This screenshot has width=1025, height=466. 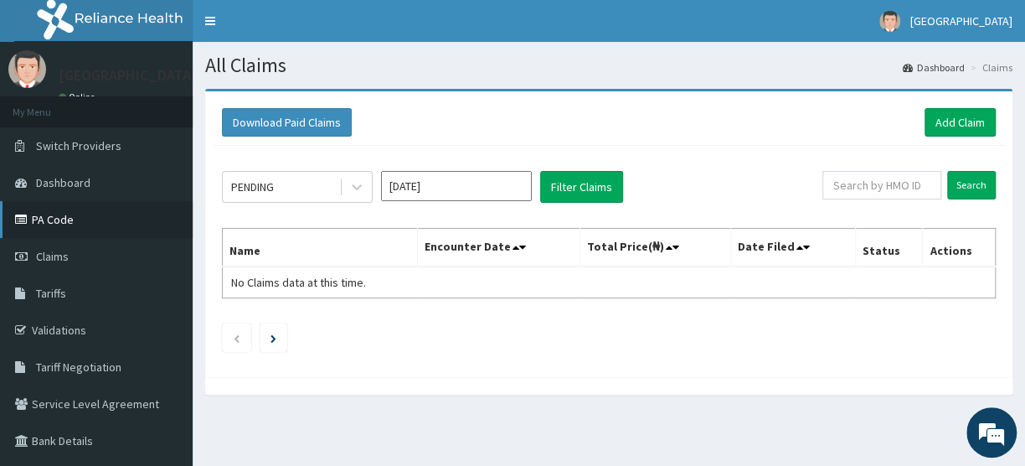 What do you see at coordinates (320, 248) in the screenshot?
I see `th: Name` at bounding box center [320, 248].